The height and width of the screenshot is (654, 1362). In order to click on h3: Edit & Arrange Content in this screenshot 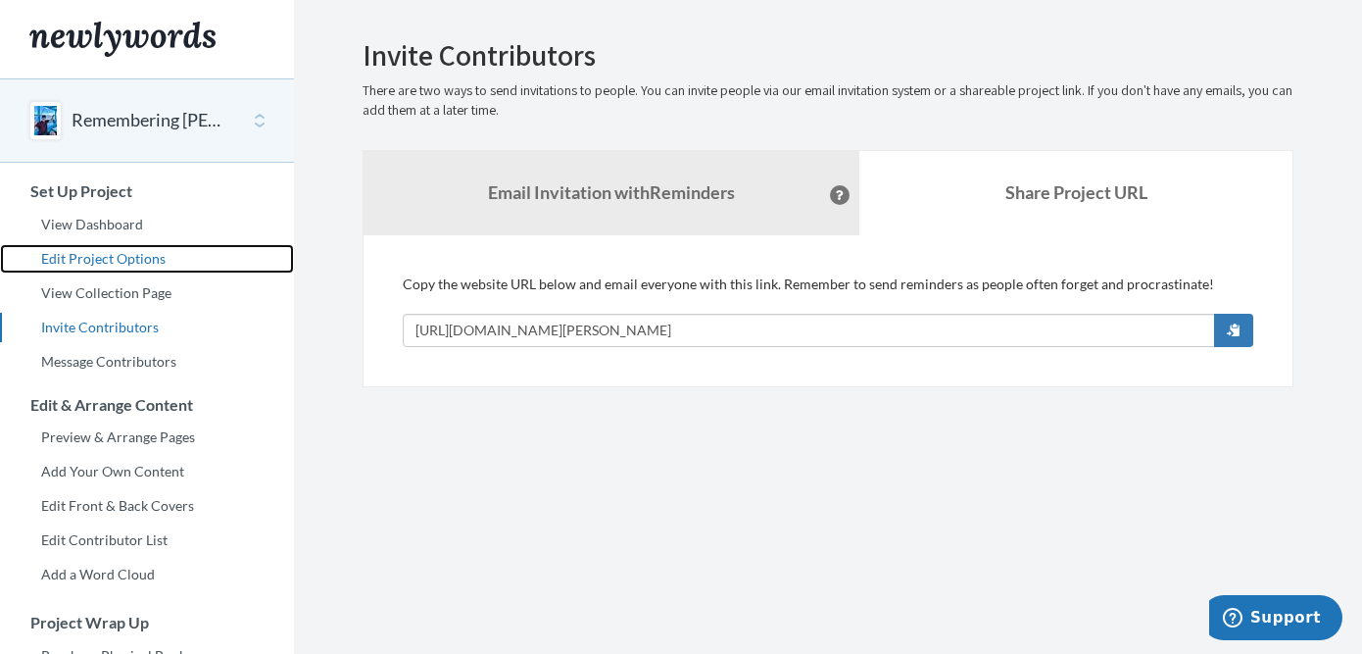, I will do `click(147, 405)`.